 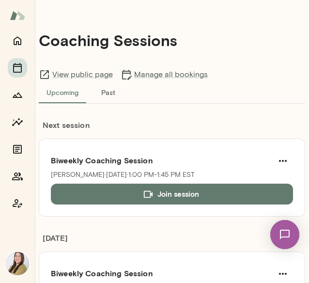 What do you see at coordinates (17, 264) in the screenshot?
I see `img: Michelle Doan` at bounding box center [17, 264].